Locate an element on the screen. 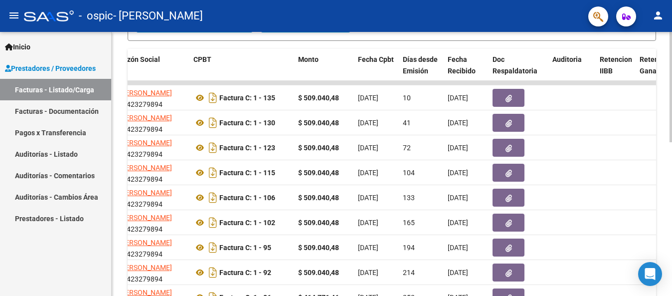 The image size is (672, 296). strong: Factura C: 1 - 92 is located at coordinates (245, 272).